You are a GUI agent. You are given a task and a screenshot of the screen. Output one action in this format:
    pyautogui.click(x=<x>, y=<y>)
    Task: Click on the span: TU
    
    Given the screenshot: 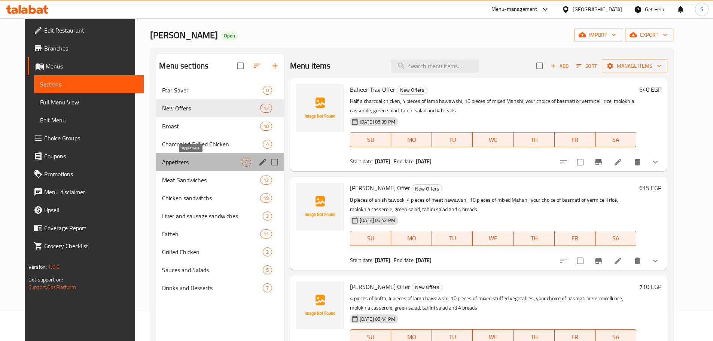 What is the action you would take?
    pyautogui.click(x=452, y=140)
    